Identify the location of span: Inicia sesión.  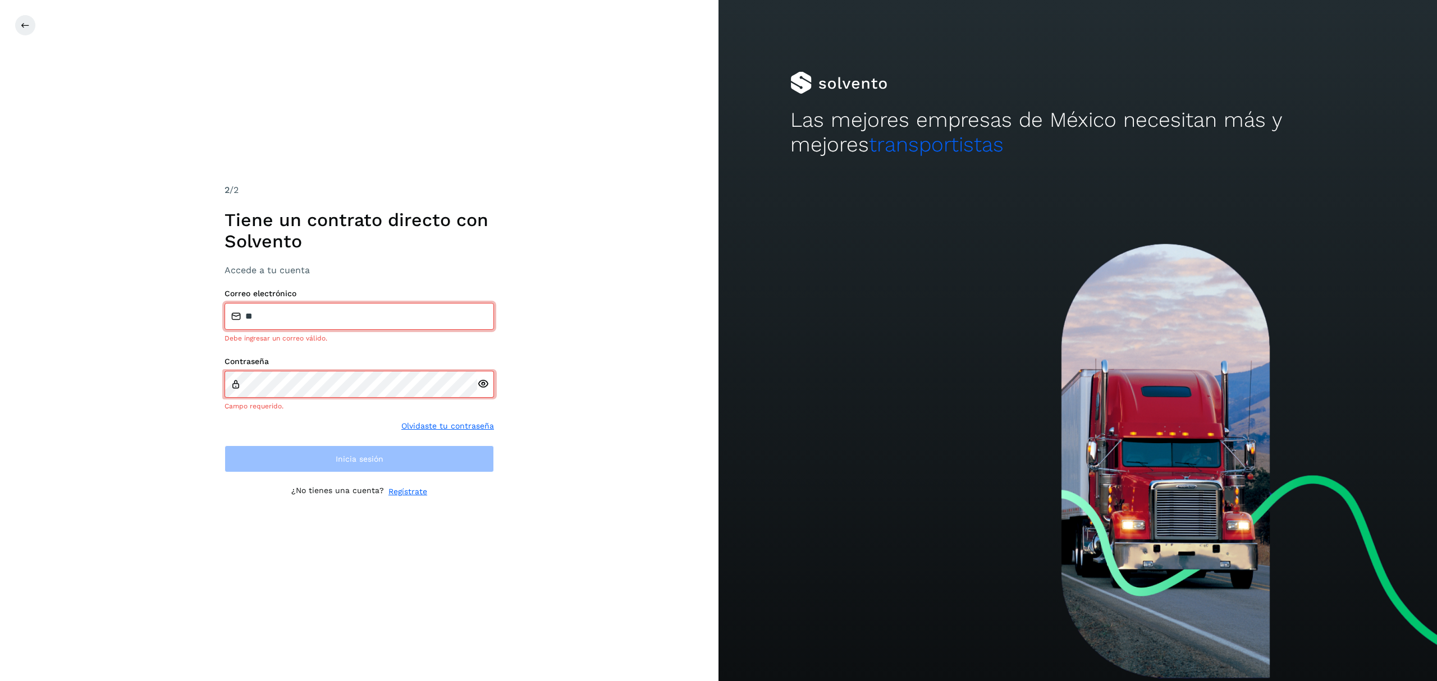
(359, 459).